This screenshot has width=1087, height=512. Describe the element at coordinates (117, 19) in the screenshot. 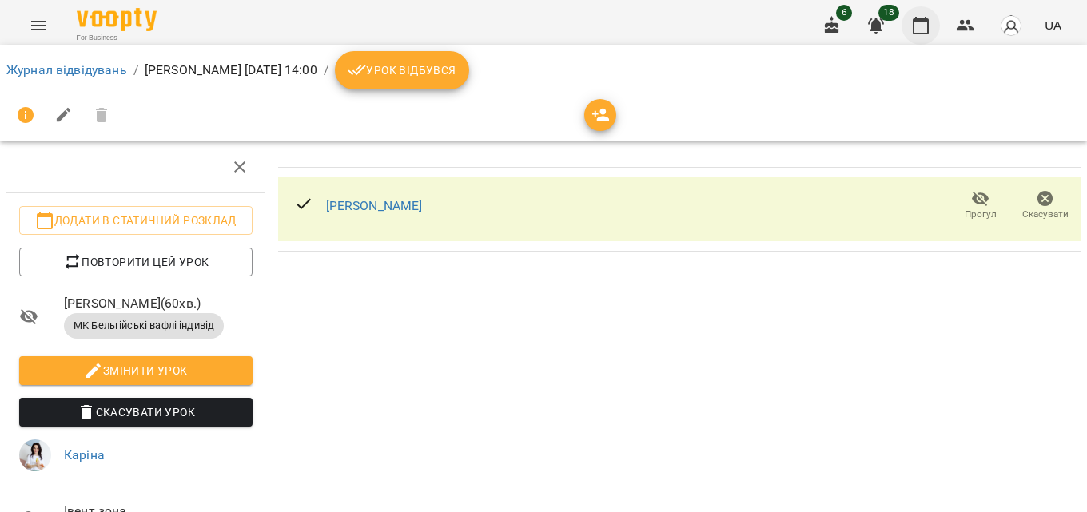

I see `img: Voopty Logo` at that location.